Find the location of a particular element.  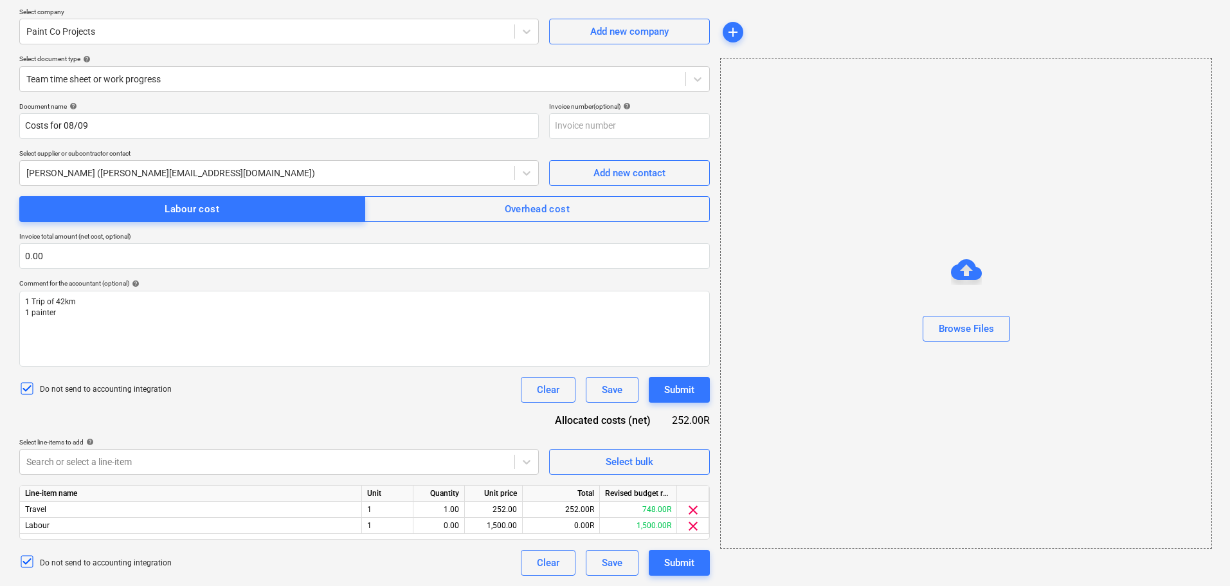

input: Invoice total amount (net cost, optional) is located at coordinates (365, 256).